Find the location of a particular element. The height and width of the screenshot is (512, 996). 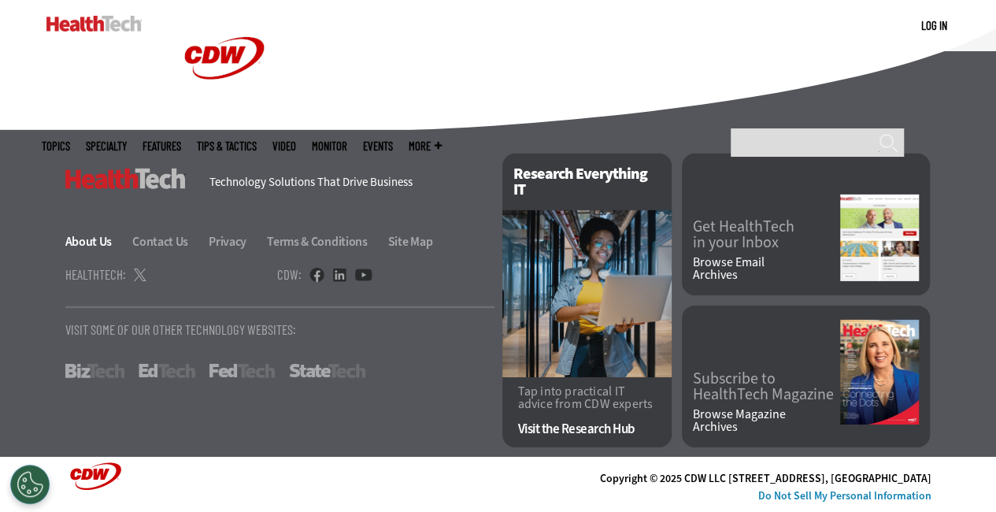

a: Visit the Research Hub is located at coordinates (586, 428).